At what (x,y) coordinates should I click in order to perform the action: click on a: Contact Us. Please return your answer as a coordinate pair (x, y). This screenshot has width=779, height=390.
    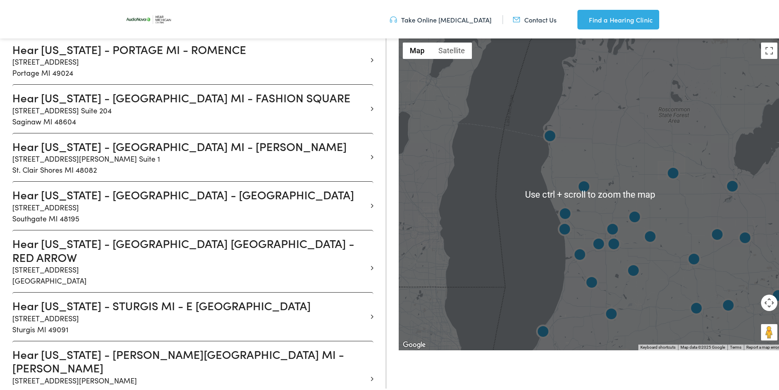
    Looking at the image, I should click on (534, 18).